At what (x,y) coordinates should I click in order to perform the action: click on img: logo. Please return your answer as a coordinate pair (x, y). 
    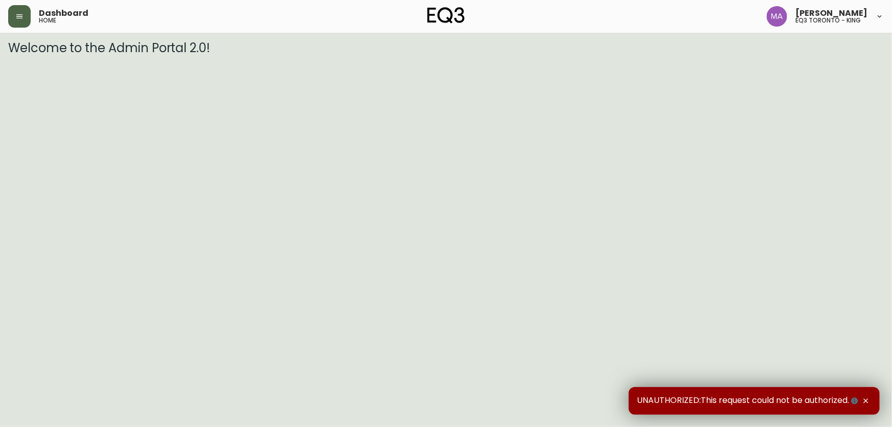
    Looking at the image, I should click on (446, 15).